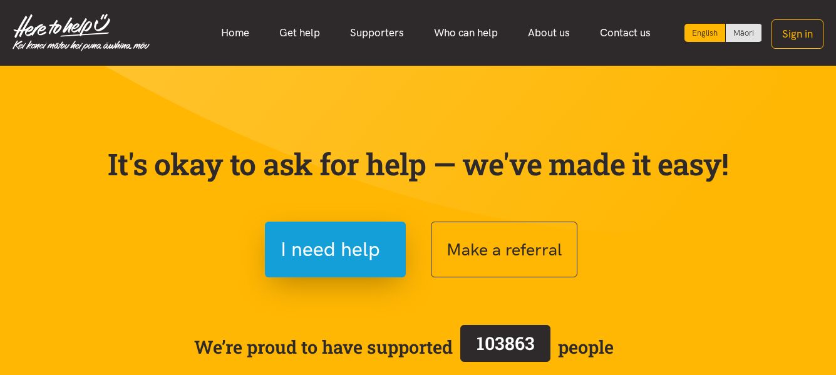 The height and width of the screenshot is (375, 836). What do you see at coordinates (723, 33) in the screenshot?
I see `div: Language toggle` at bounding box center [723, 33].